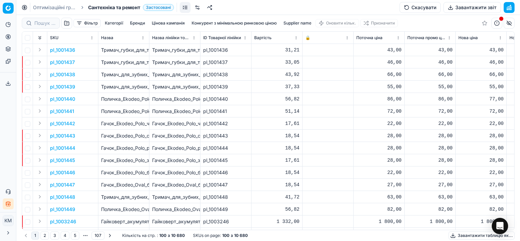  Describe the element at coordinates (124, 209) in the screenshot. I see `p: Поличка_Ekodeo_Oval_прямокутна_біла_(10217WH)` at that location.